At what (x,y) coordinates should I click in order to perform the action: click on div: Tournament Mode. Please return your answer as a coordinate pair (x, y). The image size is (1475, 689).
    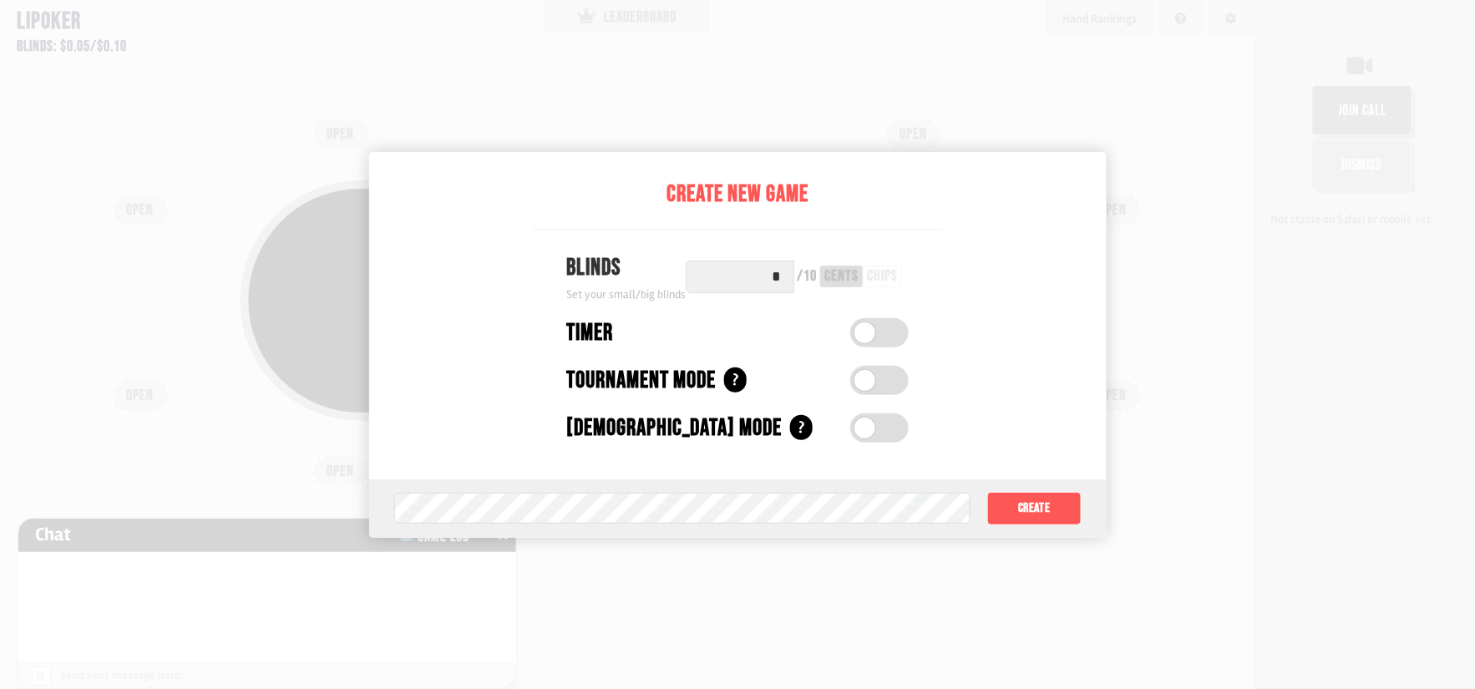
    Looking at the image, I should click on (641, 381).